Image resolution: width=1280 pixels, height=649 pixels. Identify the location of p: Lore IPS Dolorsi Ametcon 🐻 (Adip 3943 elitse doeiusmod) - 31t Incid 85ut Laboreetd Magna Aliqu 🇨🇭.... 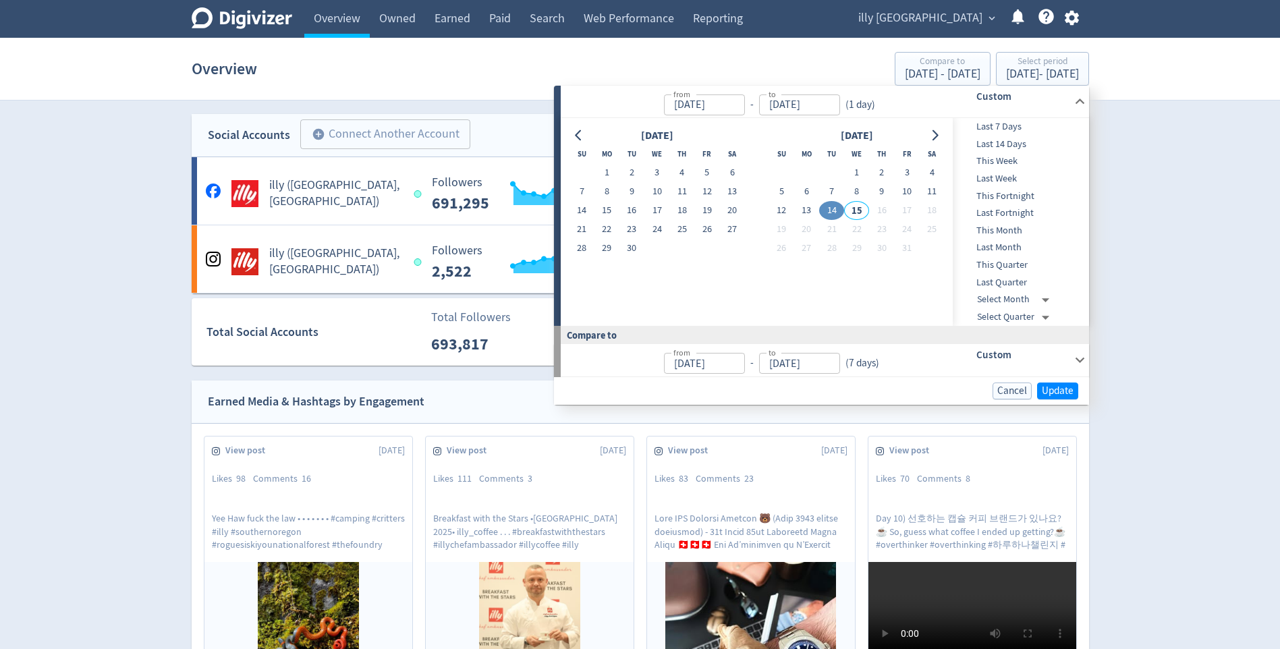
(751, 531).